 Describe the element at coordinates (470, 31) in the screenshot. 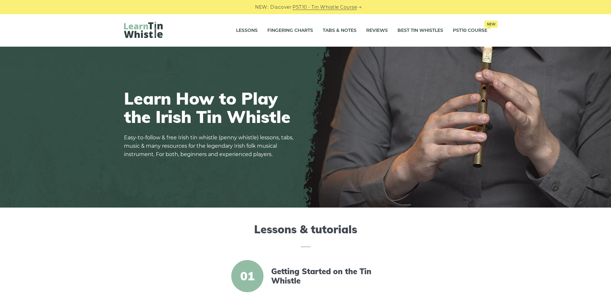

I see `a: PST10 CourseNew` at that location.